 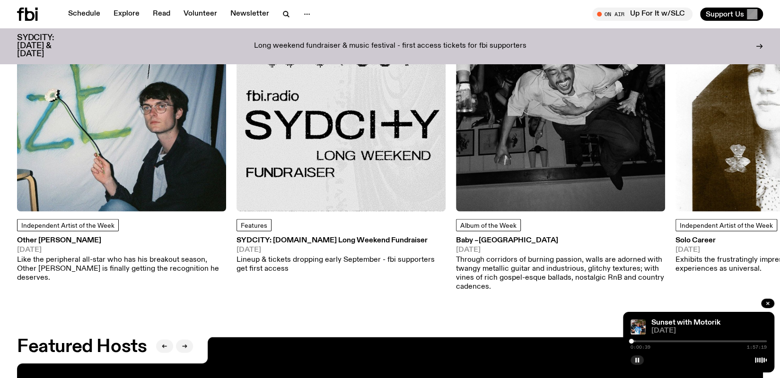 What do you see at coordinates (560, 274) in the screenshot?
I see `p: Through corridors of burning passion, walls are adorned with twangy metallic guitar and industrio...` at bounding box center [560, 274].